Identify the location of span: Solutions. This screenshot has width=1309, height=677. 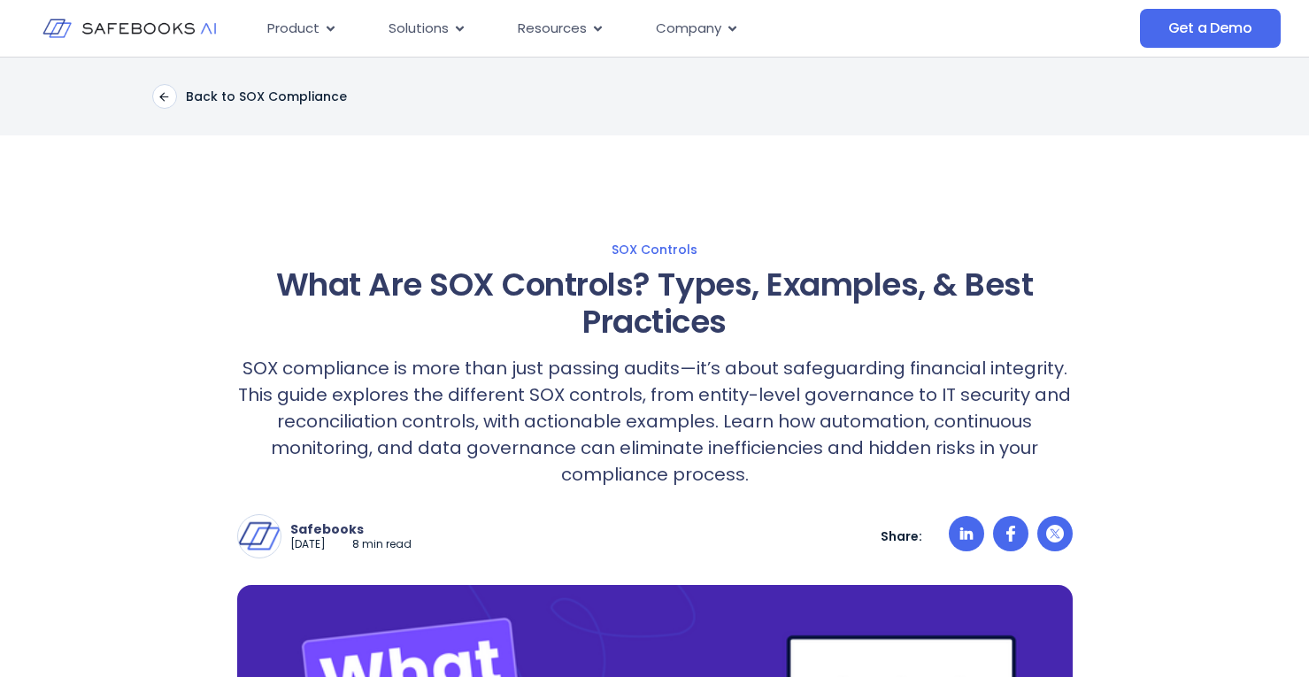
(419, 28).